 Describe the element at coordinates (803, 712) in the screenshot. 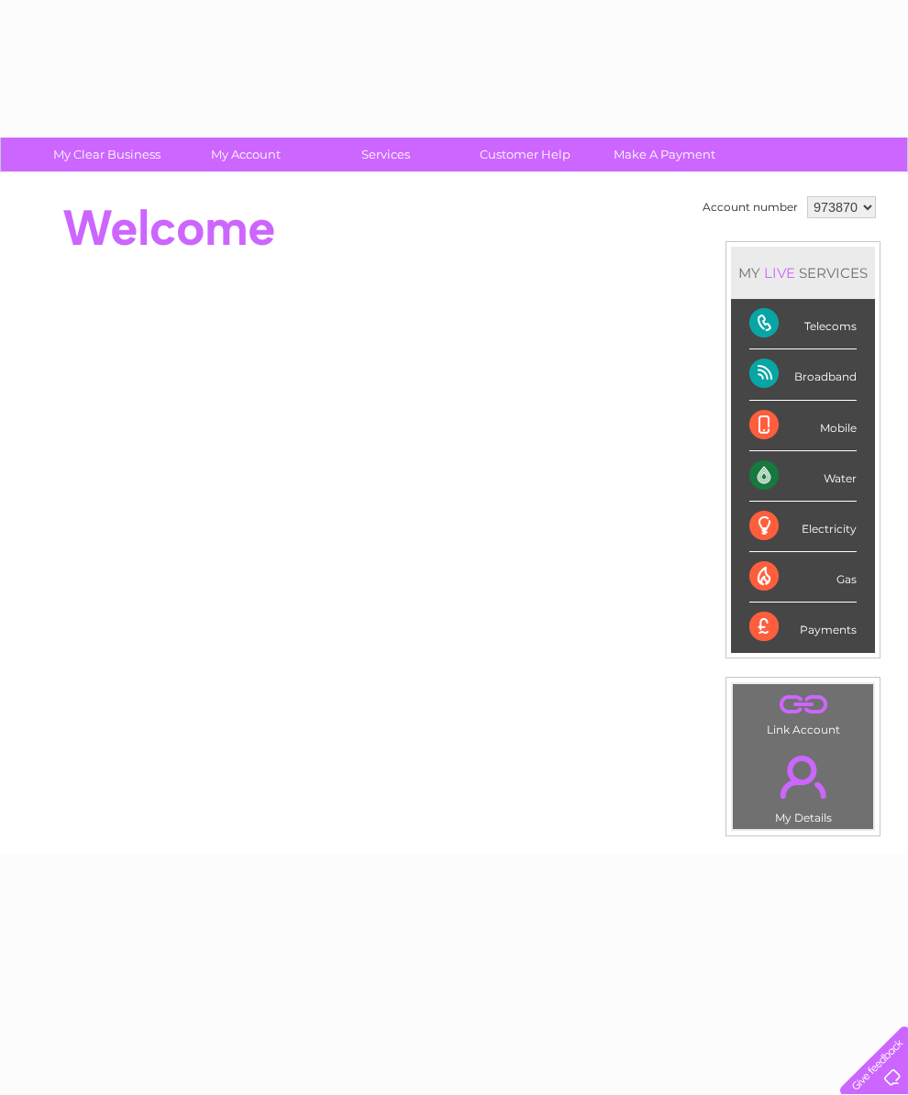

I see `td: Link Account` at that location.